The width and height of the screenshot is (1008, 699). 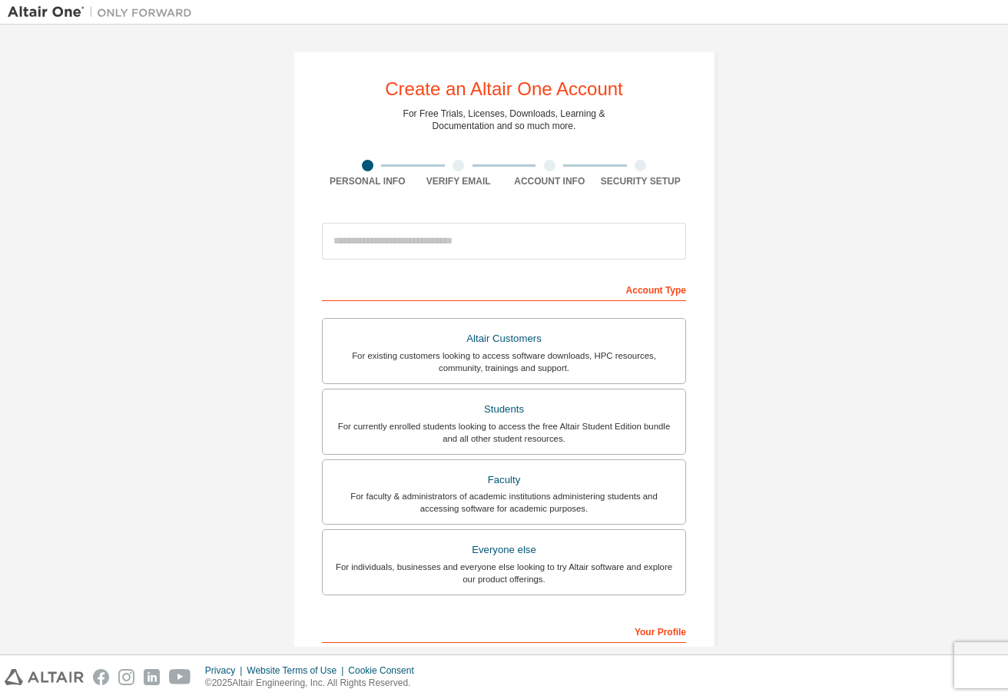 What do you see at coordinates (314, 683) in the screenshot?
I see `p: © 2025 Altair Engineering, Inc. All Rights Reserved.` at bounding box center [314, 683].